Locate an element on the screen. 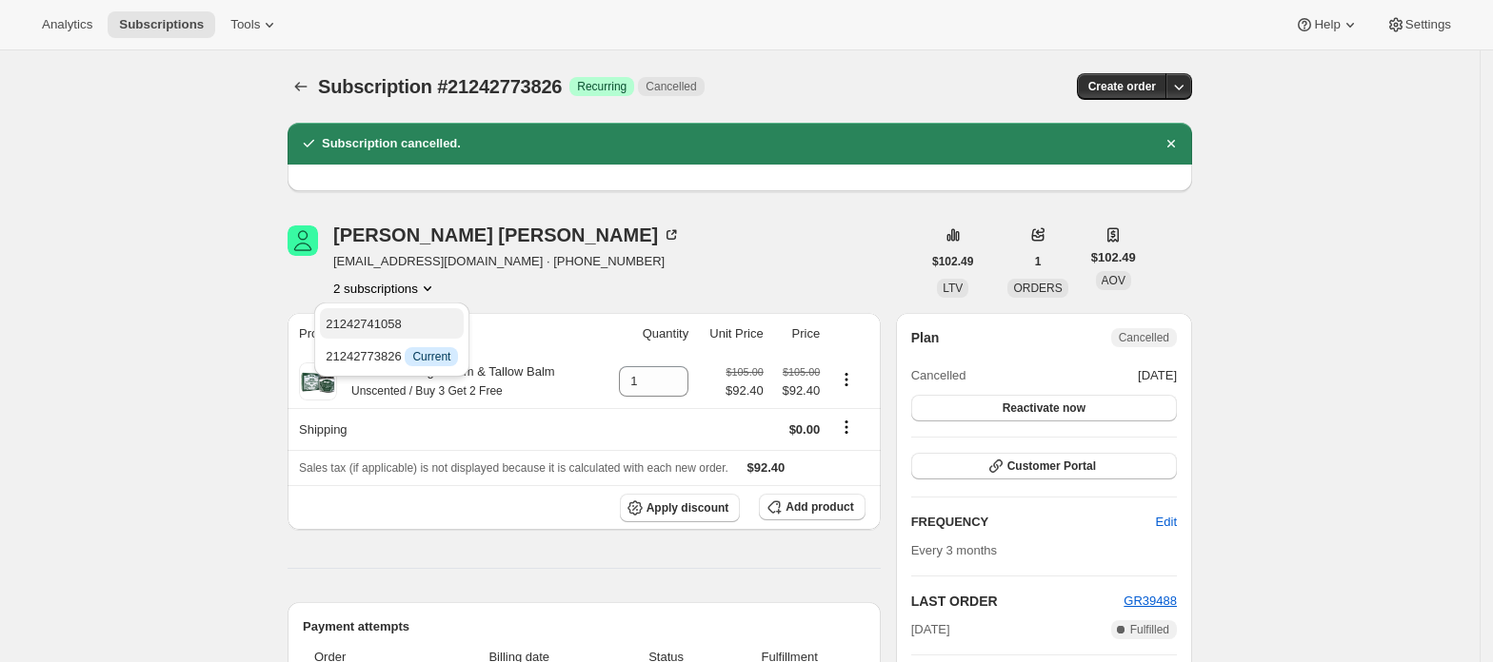 The height and width of the screenshot is (662, 1493). span: 21242741058 is located at coordinates (364, 324).